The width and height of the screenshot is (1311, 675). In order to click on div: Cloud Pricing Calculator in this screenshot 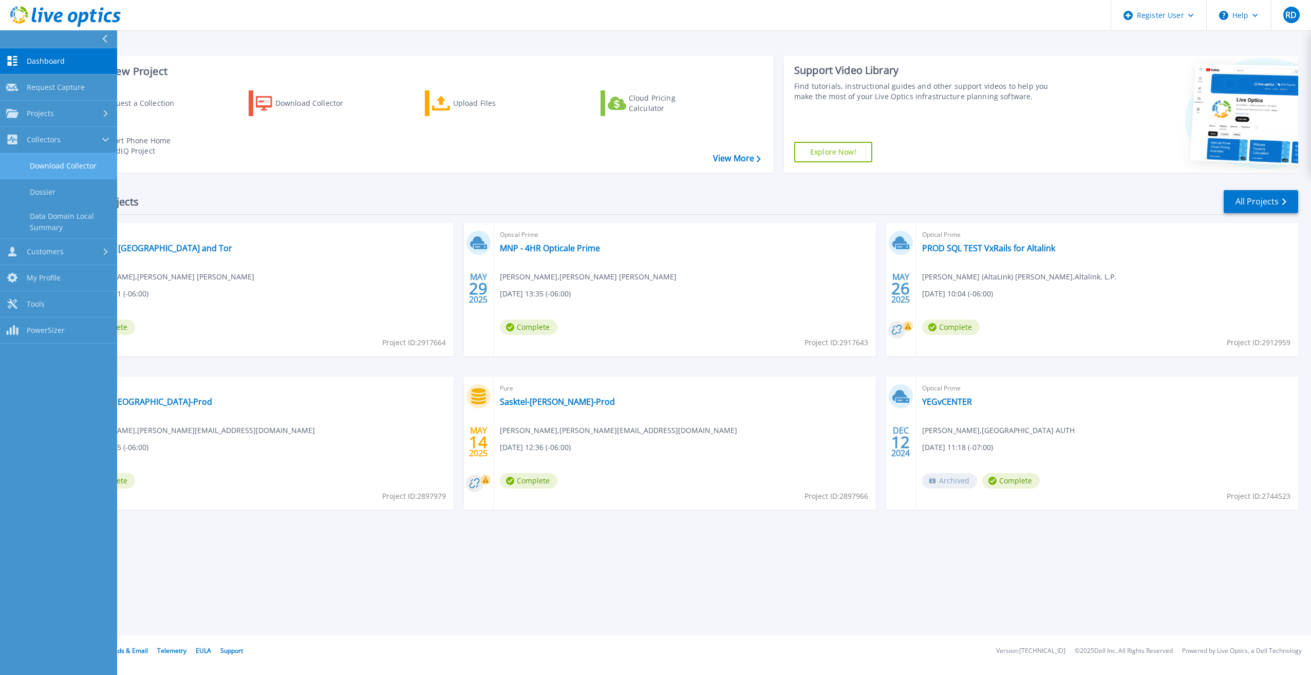, I will do `click(670, 103)`.